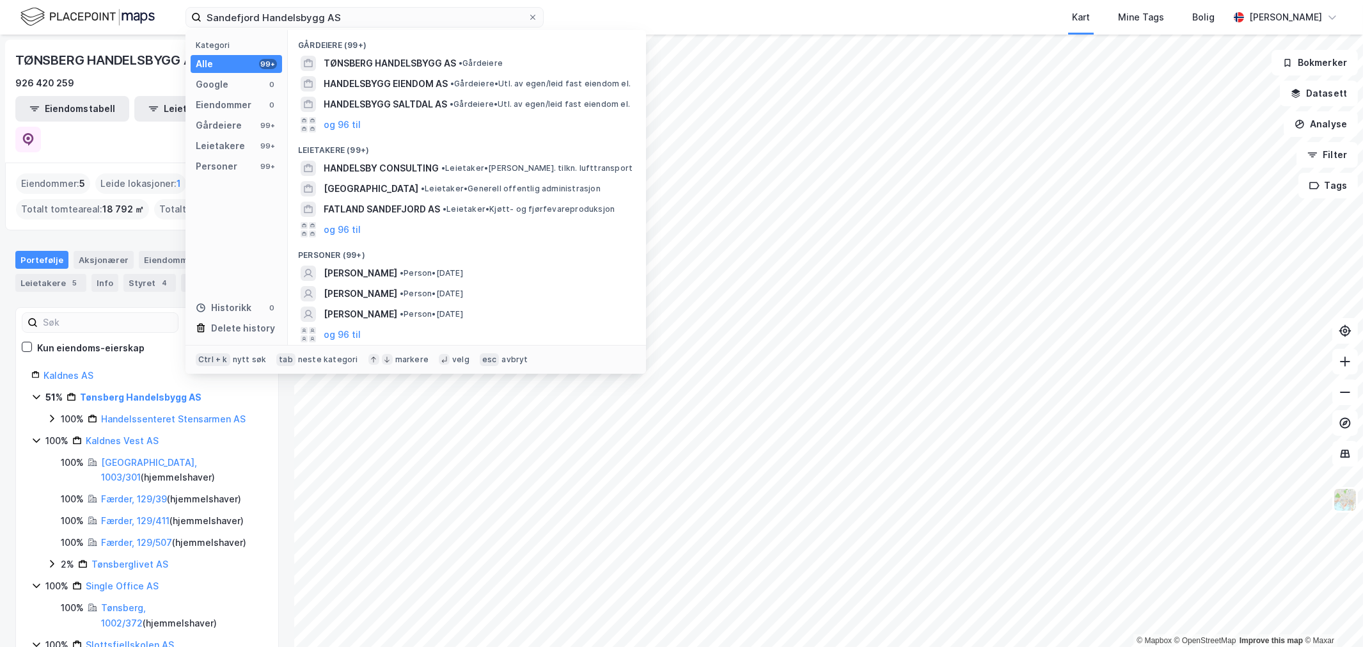  Describe the element at coordinates (104, 260) in the screenshot. I see `div: Aksjonærer` at that location.